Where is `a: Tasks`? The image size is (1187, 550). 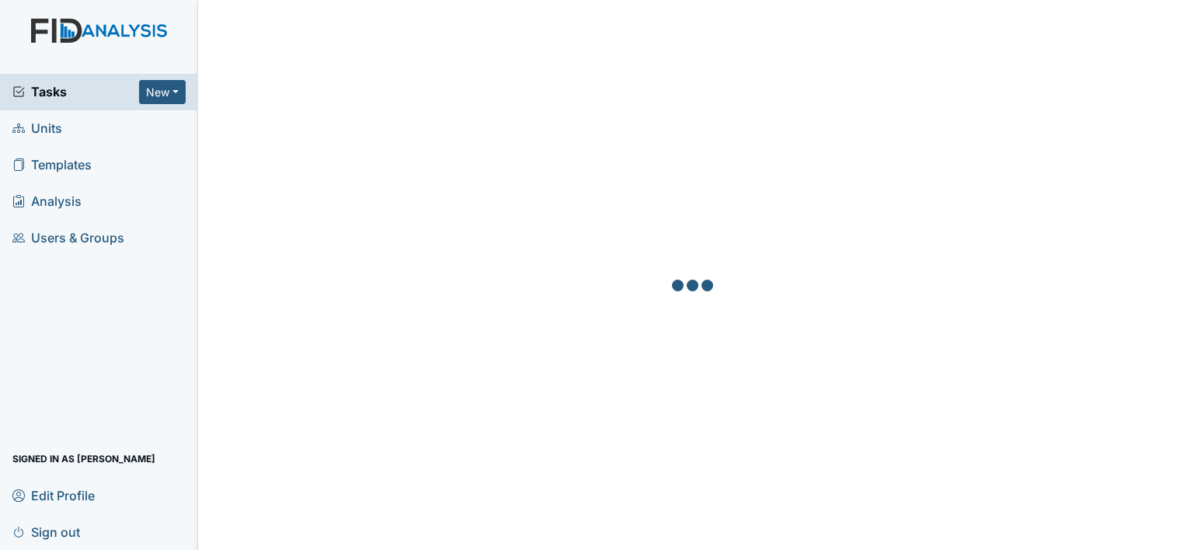
a: Tasks is located at coordinates (75, 92).